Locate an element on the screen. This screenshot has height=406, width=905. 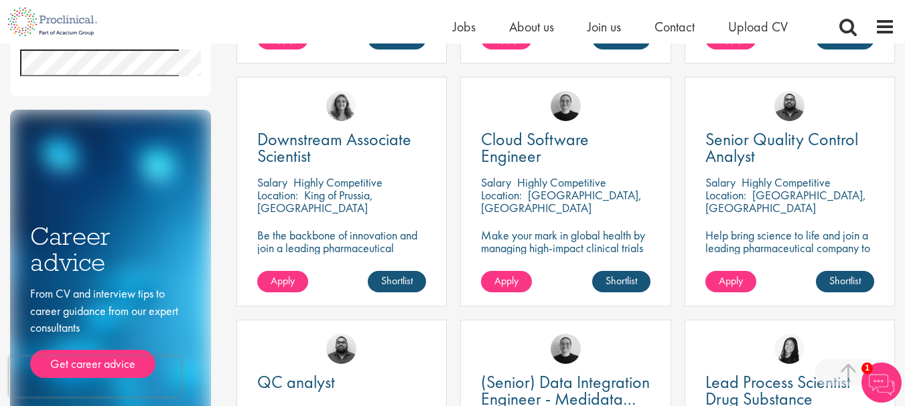
a: Get career advice is located at coordinates (92, 364).